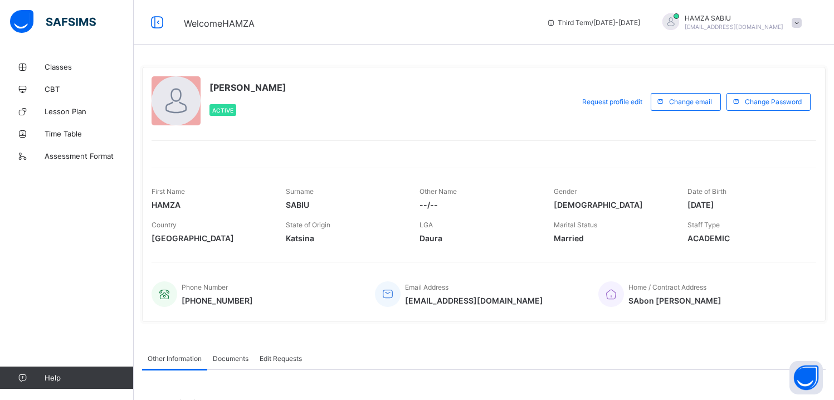 The width and height of the screenshot is (834, 400). I want to click on span: Surname, so click(300, 191).